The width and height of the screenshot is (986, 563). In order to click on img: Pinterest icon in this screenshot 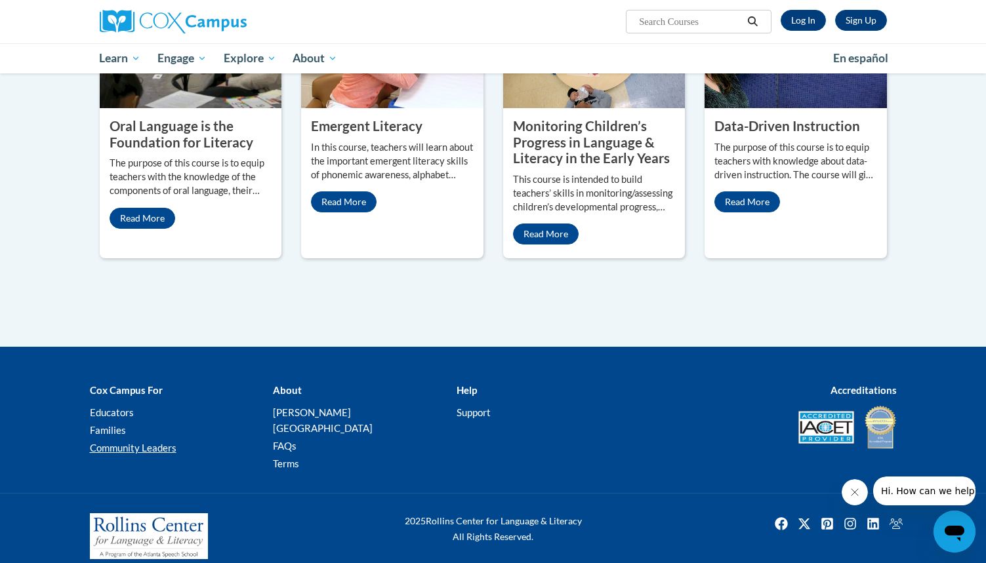, I will do `click(827, 524)`.